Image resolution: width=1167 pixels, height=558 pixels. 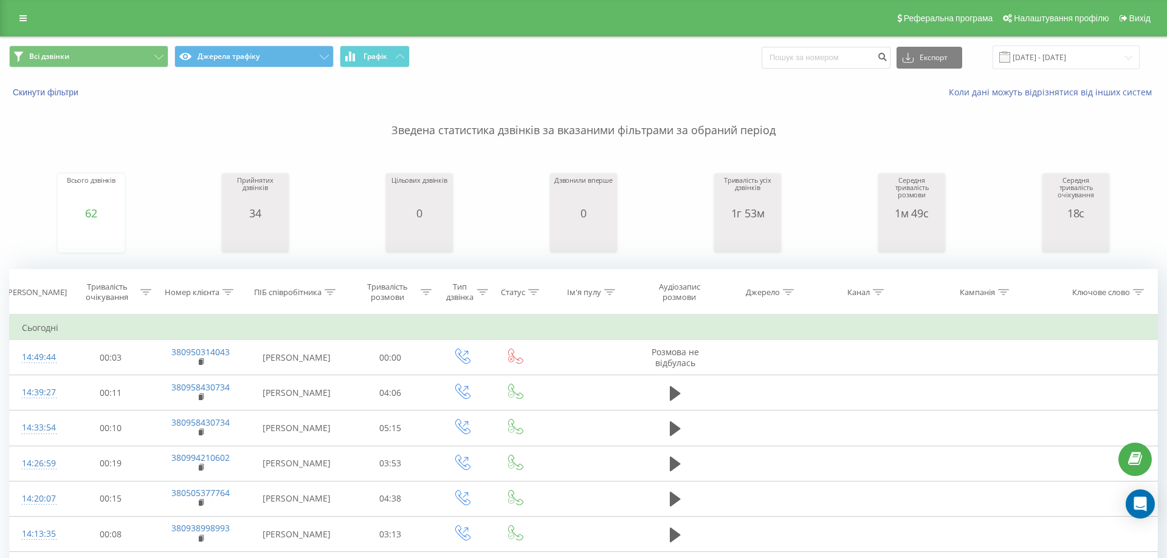 I want to click on td: Сьогодні, so click(x=583, y=328).